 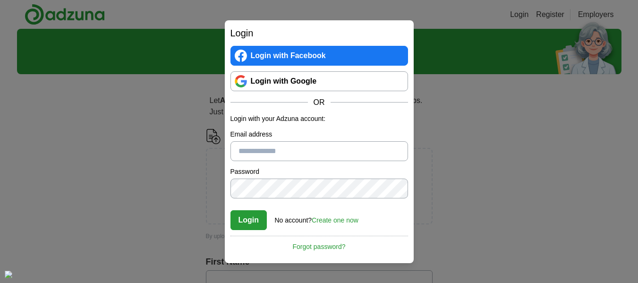 What do you see at coordinates (249, 220) in the screenshot?
I see `button: Login` at bounding box center [249, 220].